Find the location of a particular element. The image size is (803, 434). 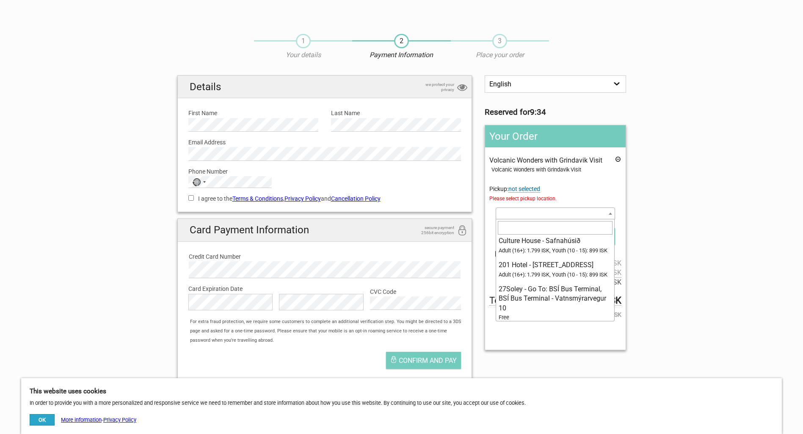

h3: Reserved for is located at coordinates (555, 112).